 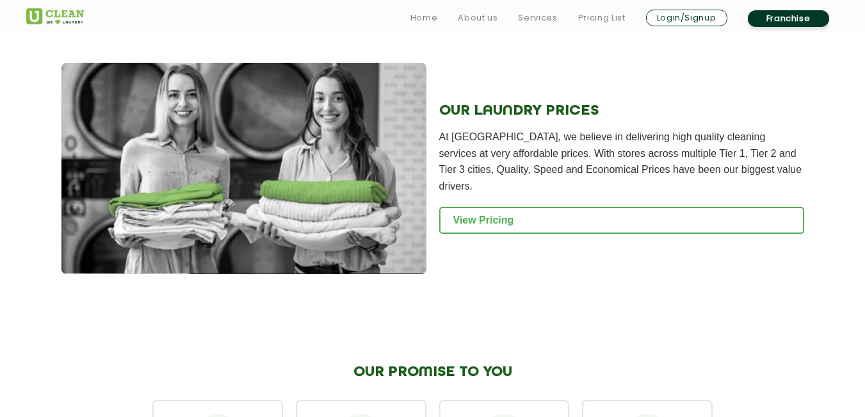 I want to click on a: Home, so click(x=424, y=18).